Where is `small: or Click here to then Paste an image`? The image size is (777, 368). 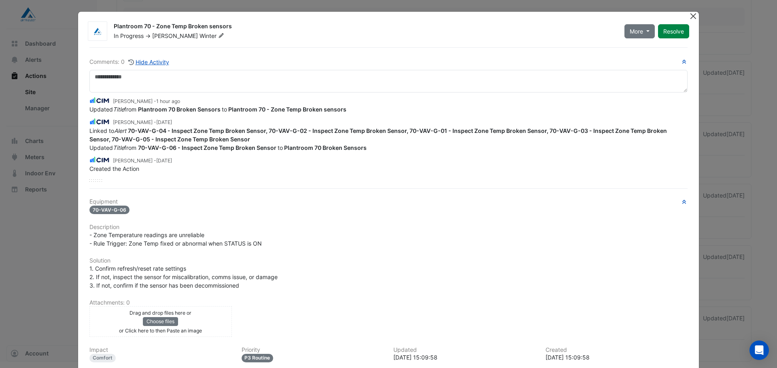
small: or Click here to then Paste an image is located at coordinates (160, 331).